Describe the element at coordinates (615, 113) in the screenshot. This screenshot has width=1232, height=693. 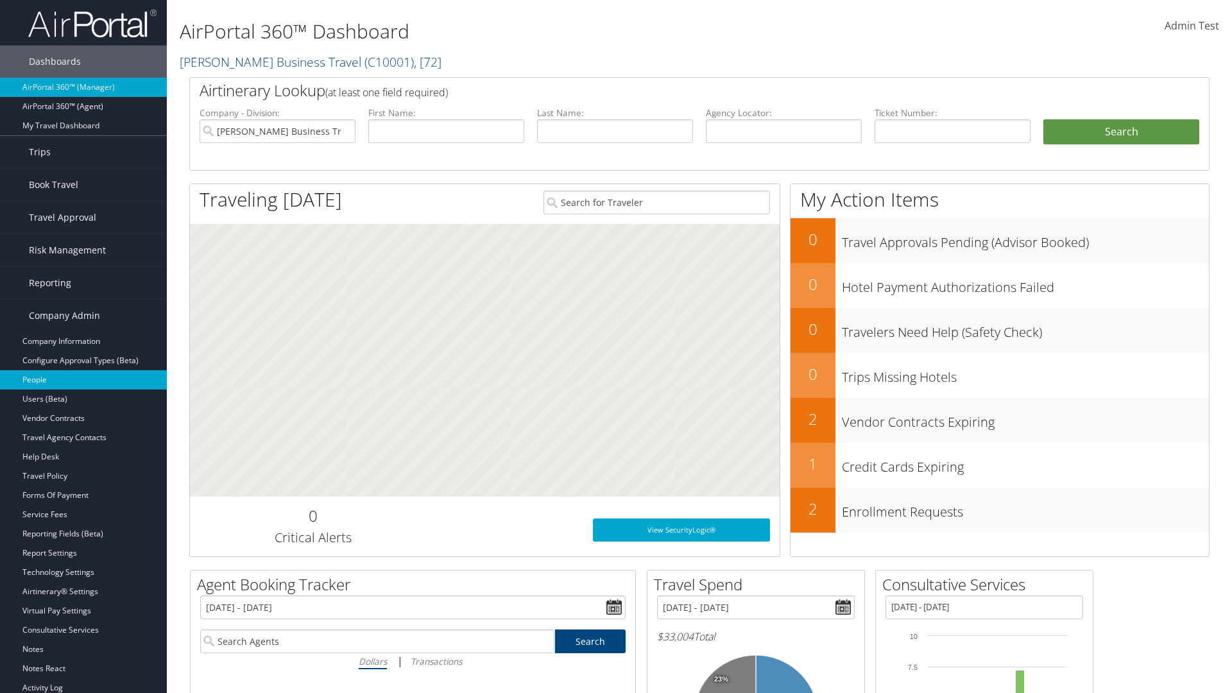
I see `label: Last Name:` at that location.